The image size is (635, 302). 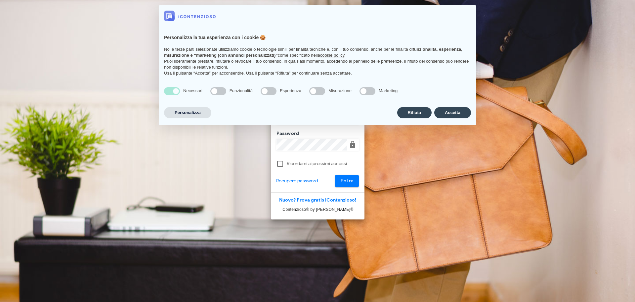 What do you see at coordinates (291, 90) in the screenshot?
I see `span: Esperienza` at bounding box center [291, 90].